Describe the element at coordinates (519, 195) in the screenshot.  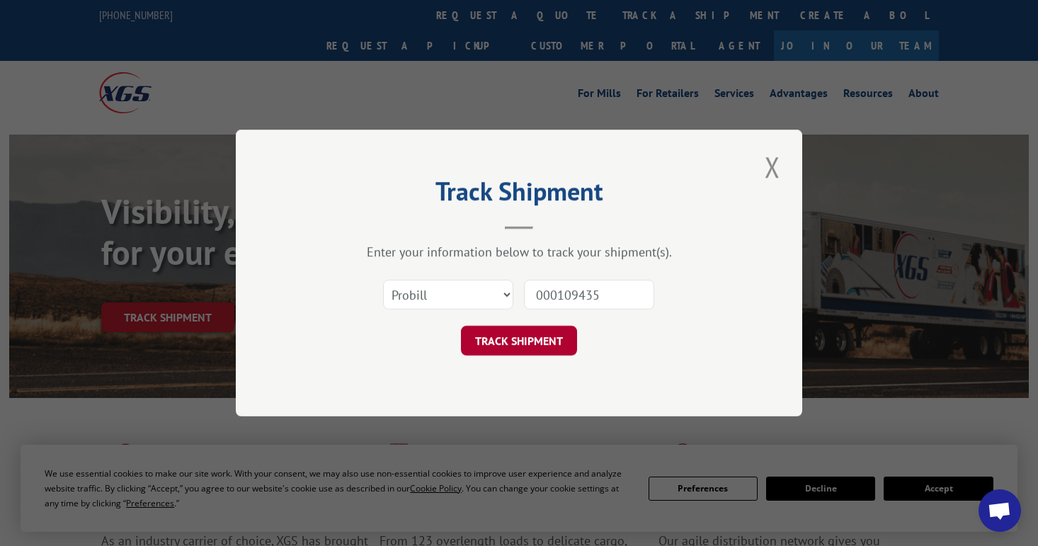
I see `h2: Track Shipment` at that location.